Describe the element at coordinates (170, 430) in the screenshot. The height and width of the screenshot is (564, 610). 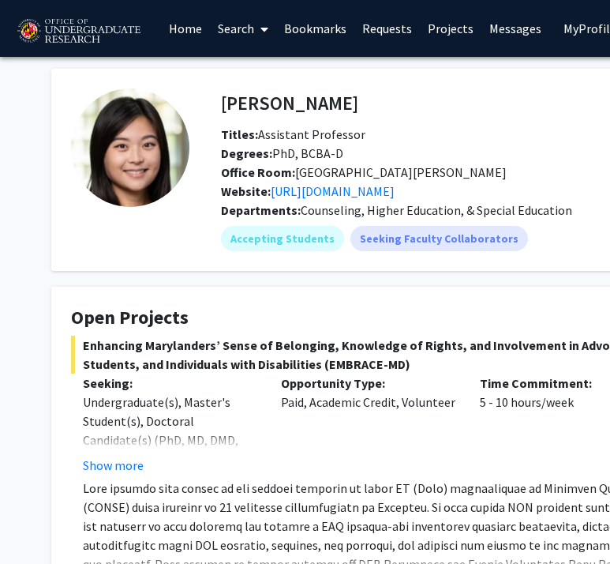
I see `div: Undergraduate(s), Master's Student(s), Doctoral Candidate(s) (PhD, MD, DMD, PharmD, etc.)` at that location.